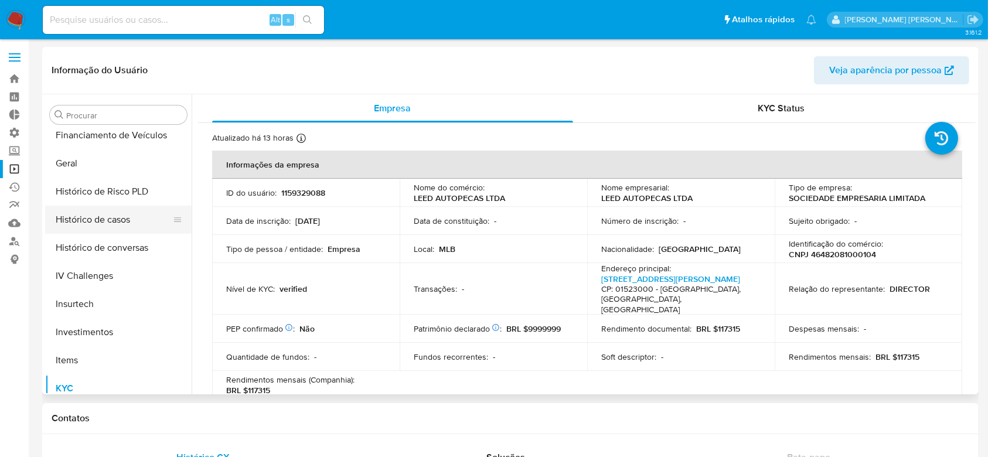  What do you see at coordinates (447, 249) in the screenshot?
I see `p: MLB` at bounding box center [447, 249].